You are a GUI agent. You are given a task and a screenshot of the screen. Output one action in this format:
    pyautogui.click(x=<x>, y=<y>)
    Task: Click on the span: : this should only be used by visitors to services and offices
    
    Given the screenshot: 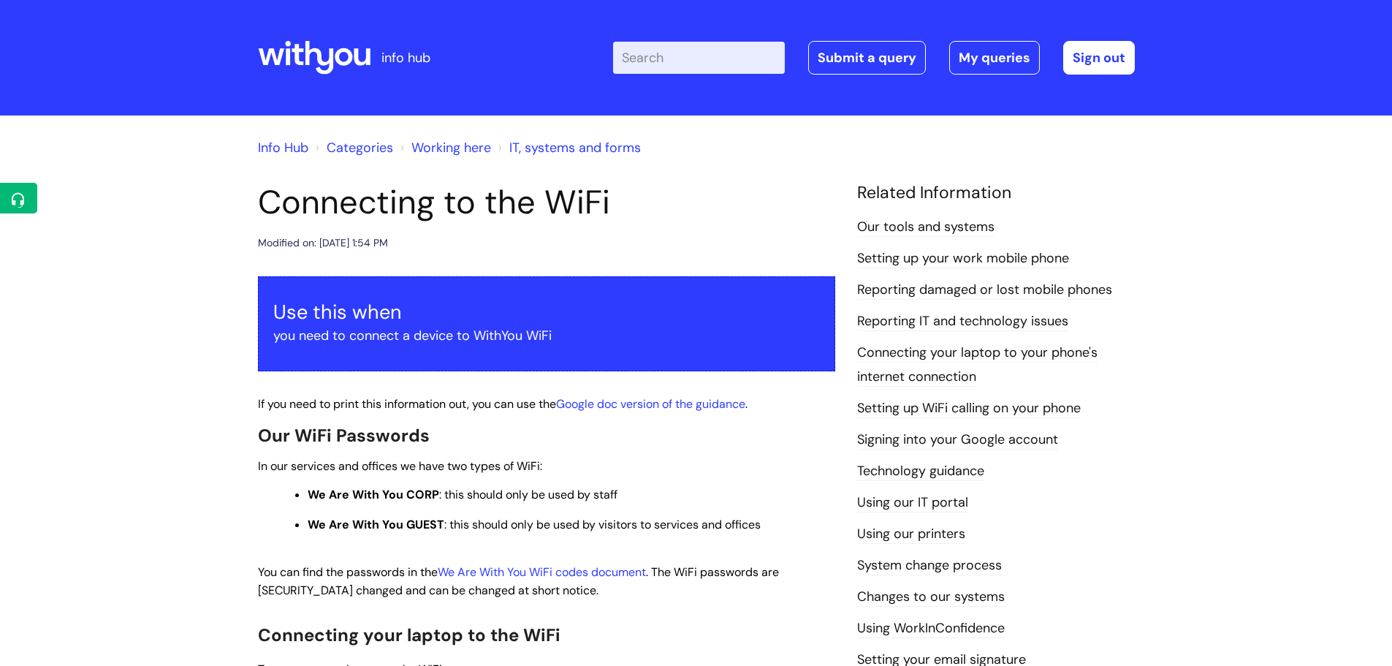 What is the action you would take?
    pyautogui.click(x=534, y=524)
    